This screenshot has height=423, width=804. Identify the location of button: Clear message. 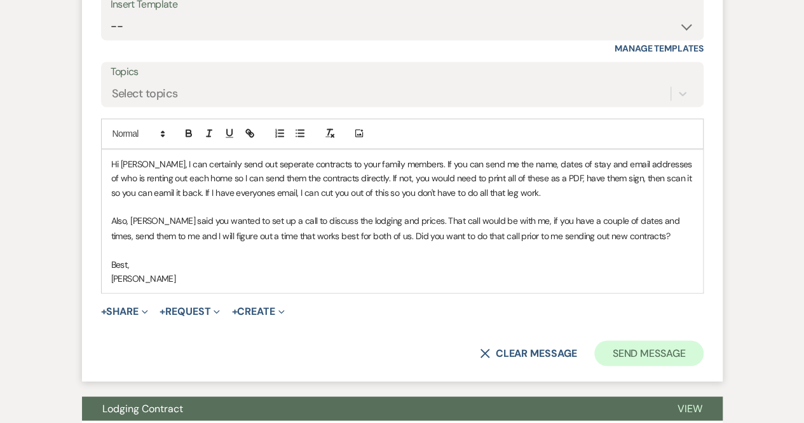
(528, 353).